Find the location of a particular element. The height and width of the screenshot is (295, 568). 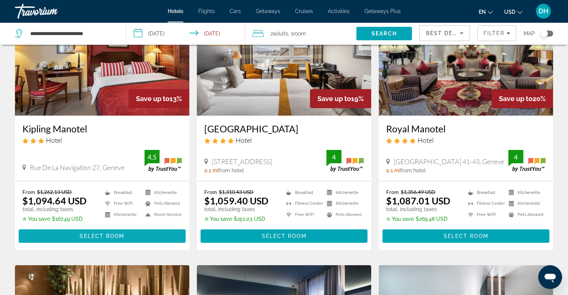

span: Getaways is located at coordinates (268, 11).